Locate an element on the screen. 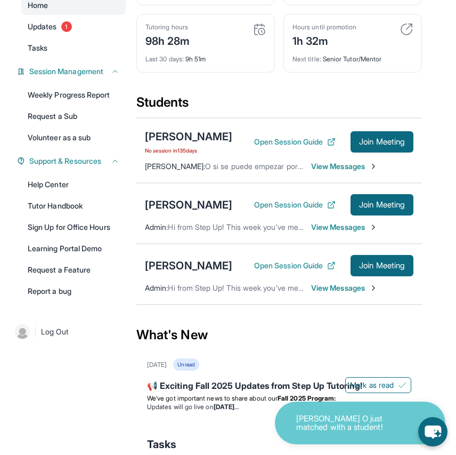  img: Mark as read is located at coordinates (402, 385).